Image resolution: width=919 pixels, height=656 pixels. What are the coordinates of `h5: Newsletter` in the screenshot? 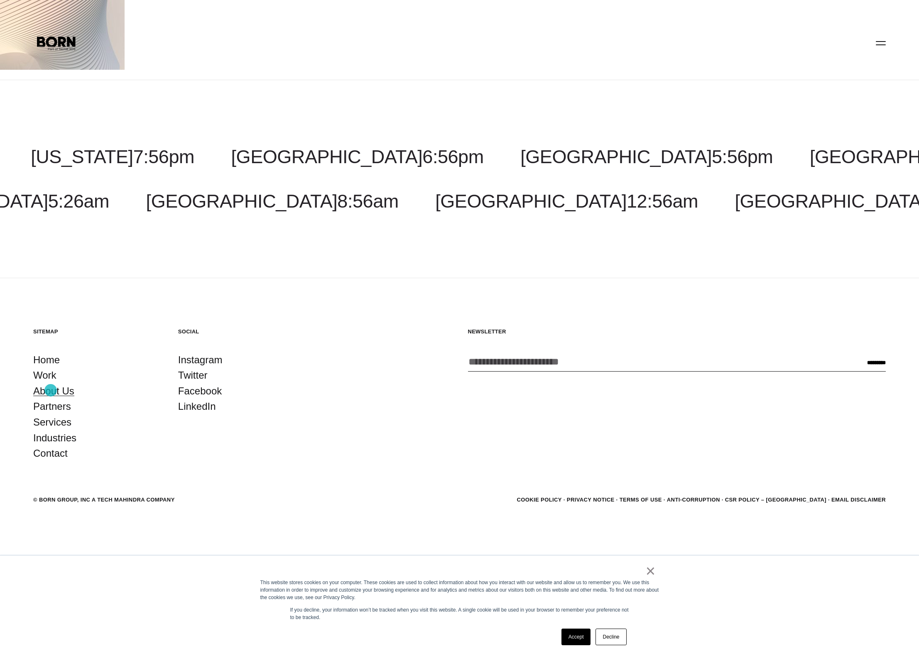 It's located at (677, 331).